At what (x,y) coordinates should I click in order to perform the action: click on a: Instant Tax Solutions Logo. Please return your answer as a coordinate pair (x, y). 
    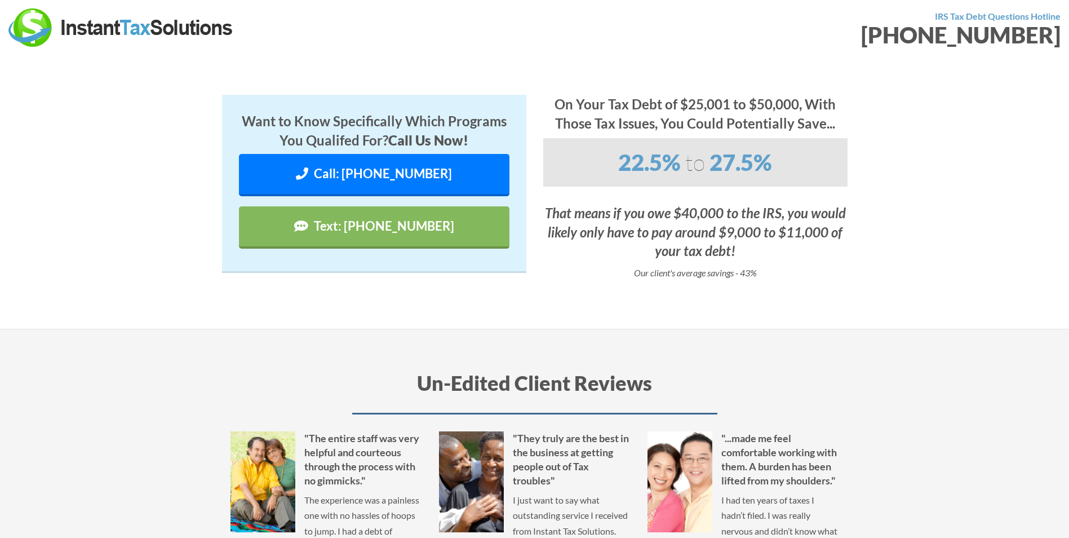
    Looking at the image, I should click on (121, 26).